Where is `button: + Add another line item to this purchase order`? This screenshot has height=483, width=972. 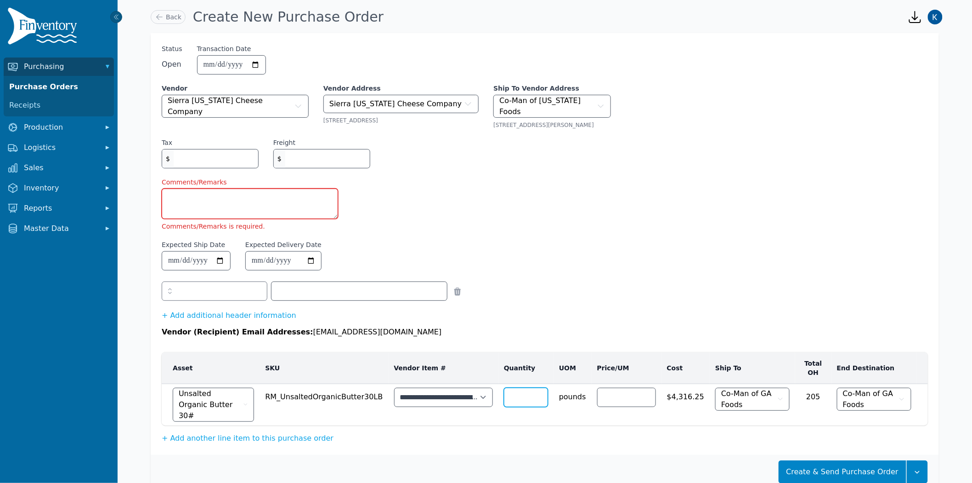 button: + Add another line item to this purchase order is located at coordinates (248, 438).